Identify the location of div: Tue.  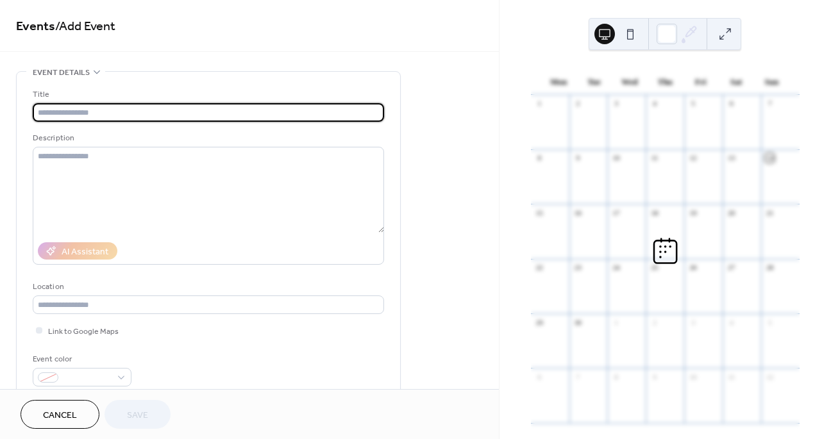
(594, 82).